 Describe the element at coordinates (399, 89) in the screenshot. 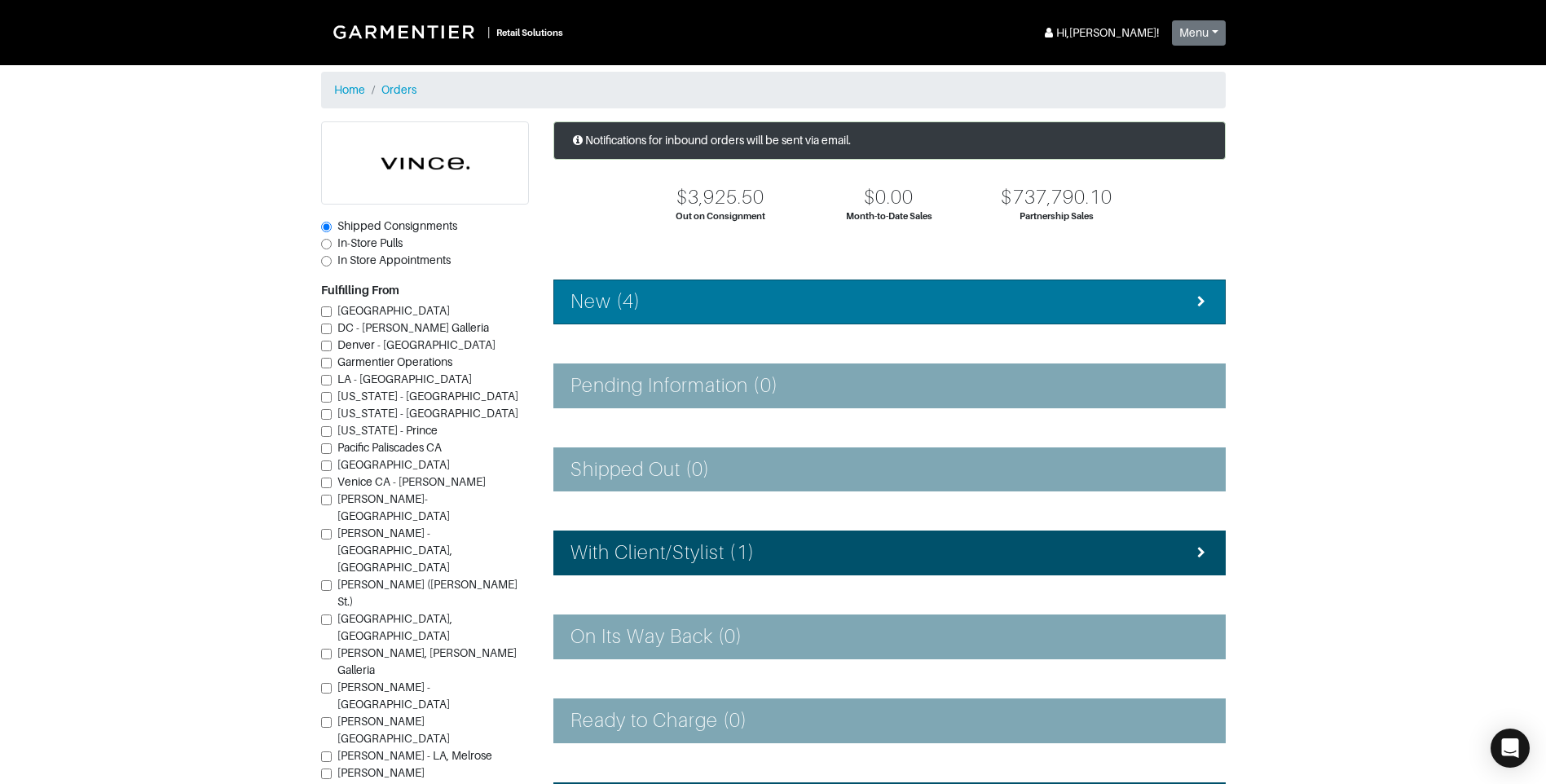

I see `a: Orders` at that location.